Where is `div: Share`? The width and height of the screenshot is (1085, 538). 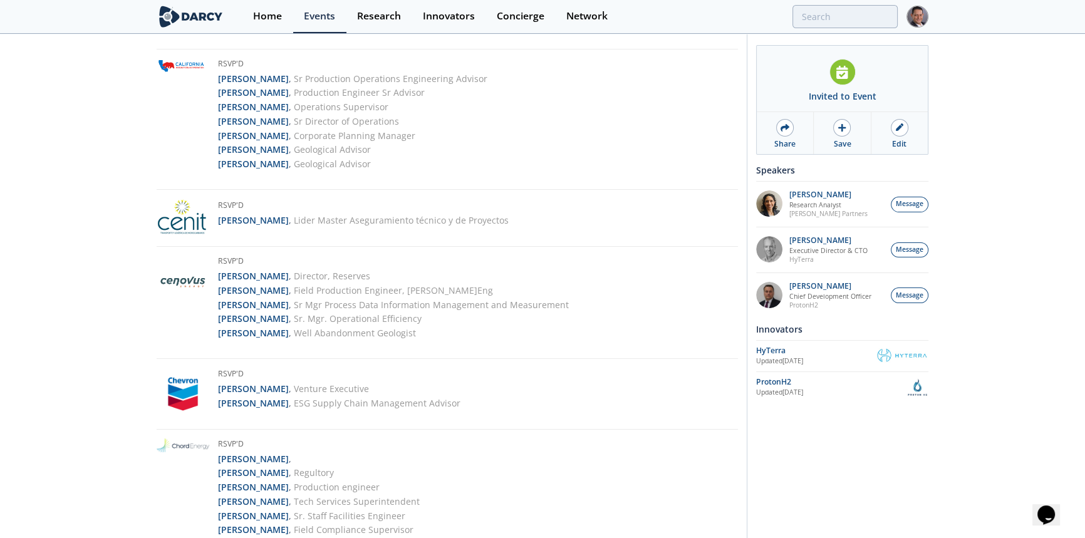 div: Share is located at coordinates (785, 144).